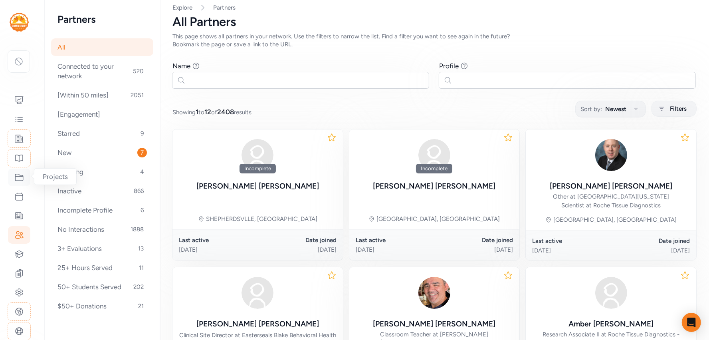  I want to click on div: Sleeping, so click(102, 172).